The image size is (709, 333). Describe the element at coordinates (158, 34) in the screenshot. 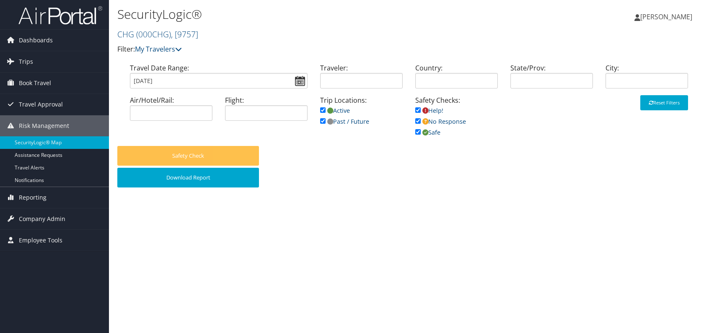

I see `a: CHG` at that location.